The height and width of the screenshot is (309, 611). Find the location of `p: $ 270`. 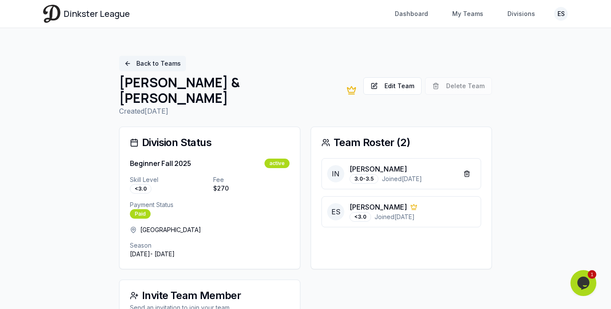

p: $ 270 is located at coordinates (251, 188).